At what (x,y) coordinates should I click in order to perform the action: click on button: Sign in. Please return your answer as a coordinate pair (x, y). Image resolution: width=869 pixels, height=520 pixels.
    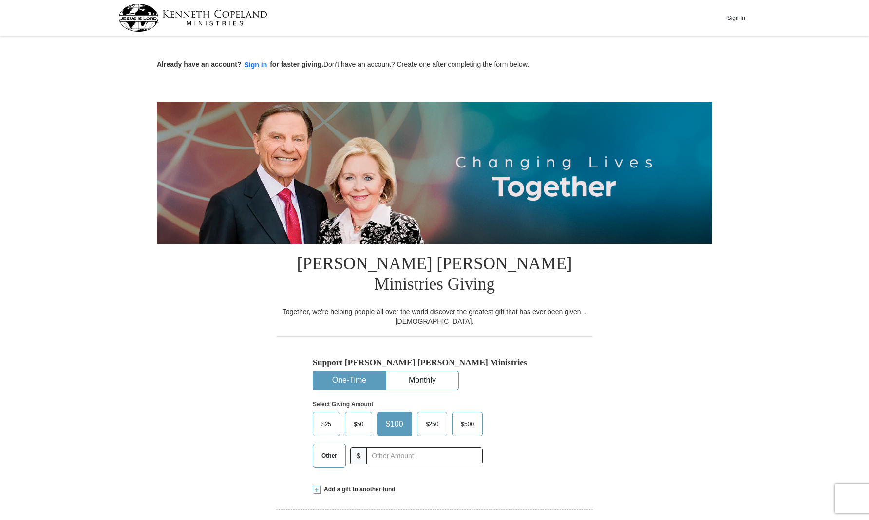
    Looking at the image, I should click on (256, 65).